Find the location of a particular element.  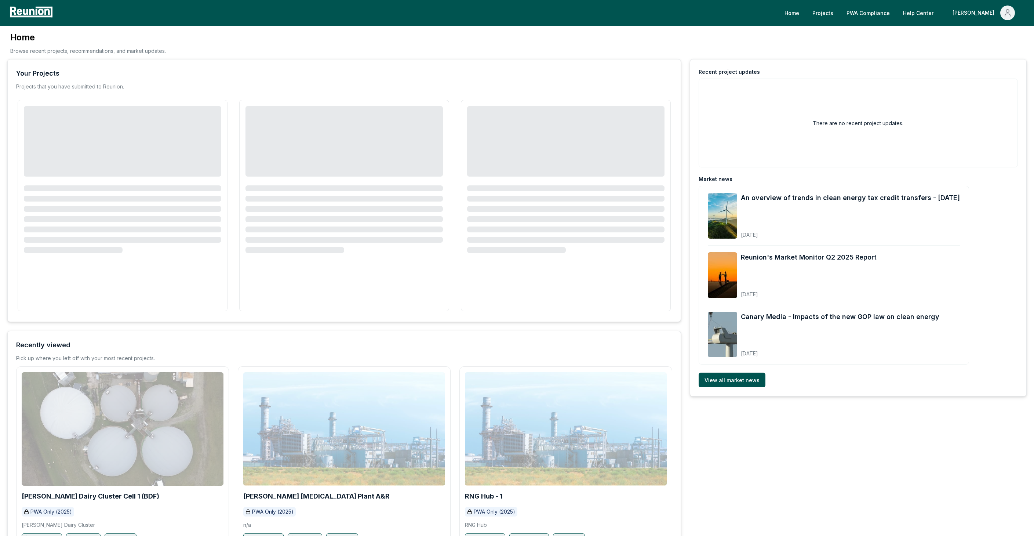

div: Market news is located at coordinates (716, 179).